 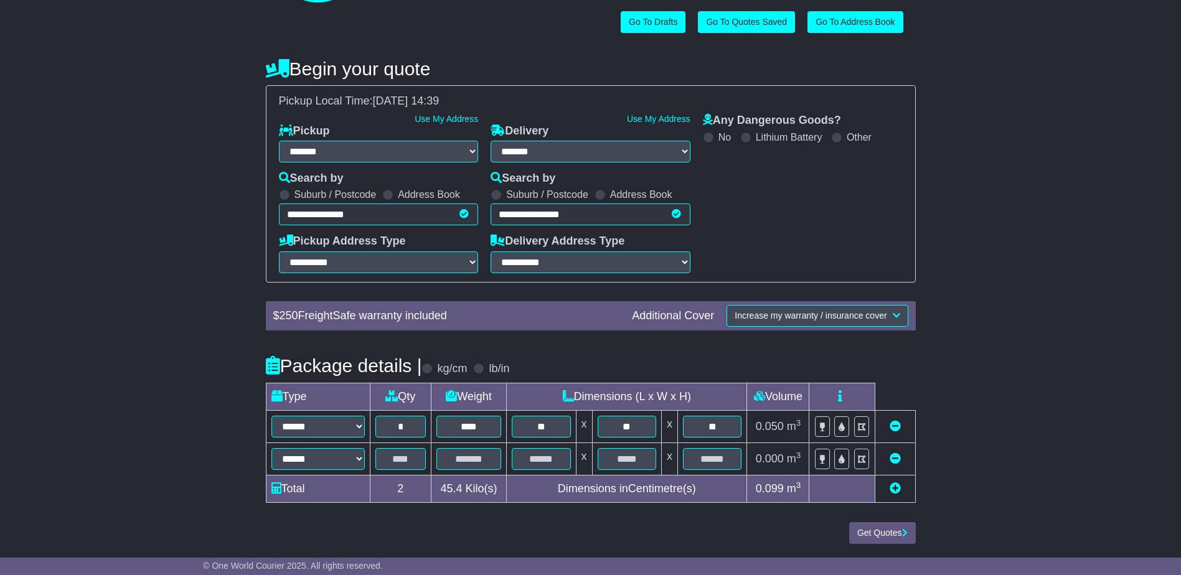 I want to click on h4: Begin your quote, so click(x=591, y=68).